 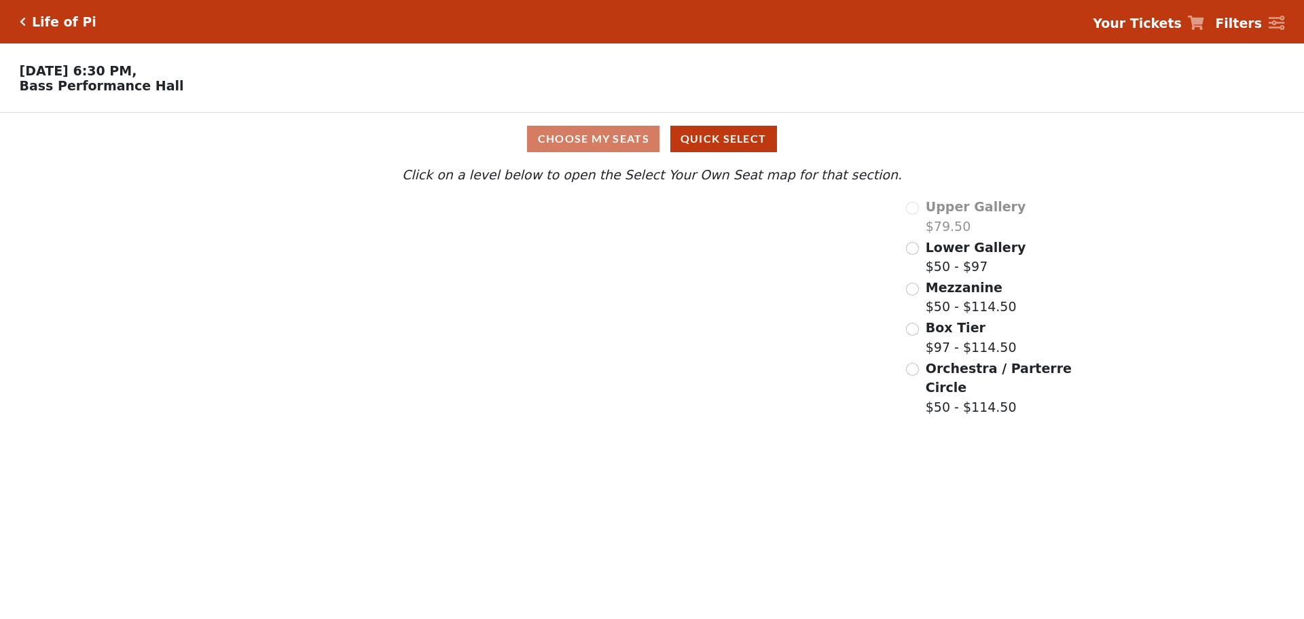 What do you see at coordinates (64, 22) in the screenshot?
I see `h5: Life of Pi` at bounding box center [64, 22].